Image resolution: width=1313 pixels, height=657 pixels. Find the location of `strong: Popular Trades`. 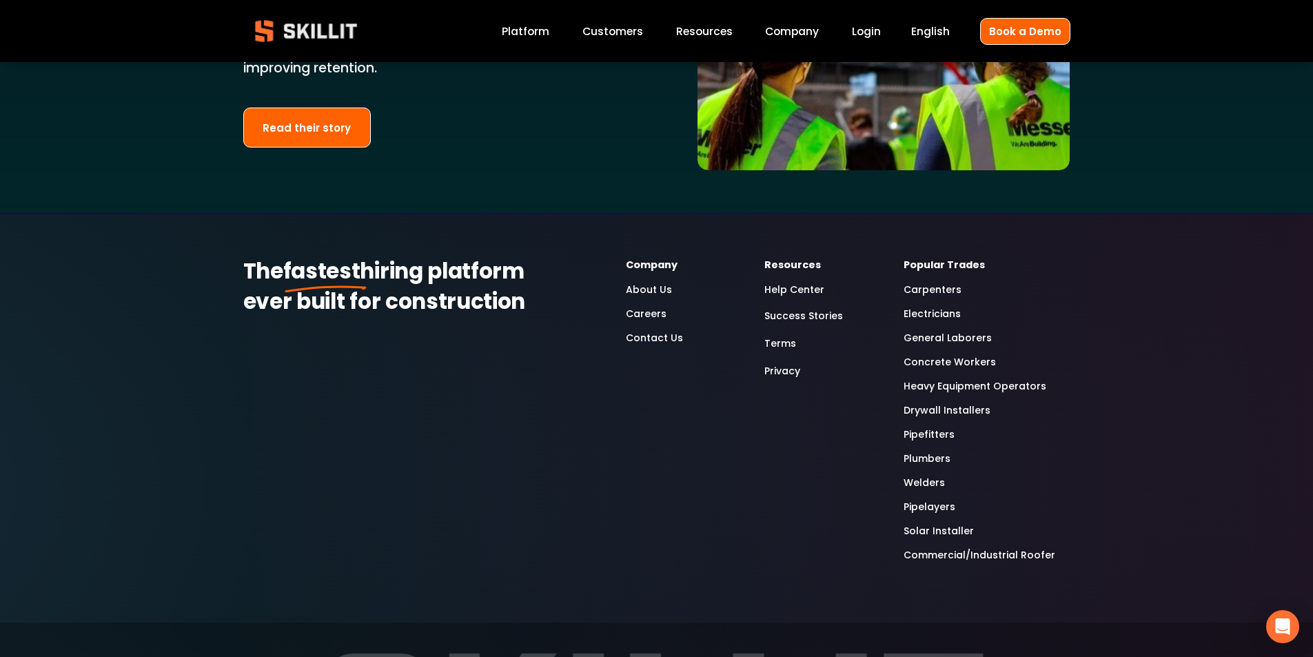

strong: Popular Trades is located at coordinates (944, 265).